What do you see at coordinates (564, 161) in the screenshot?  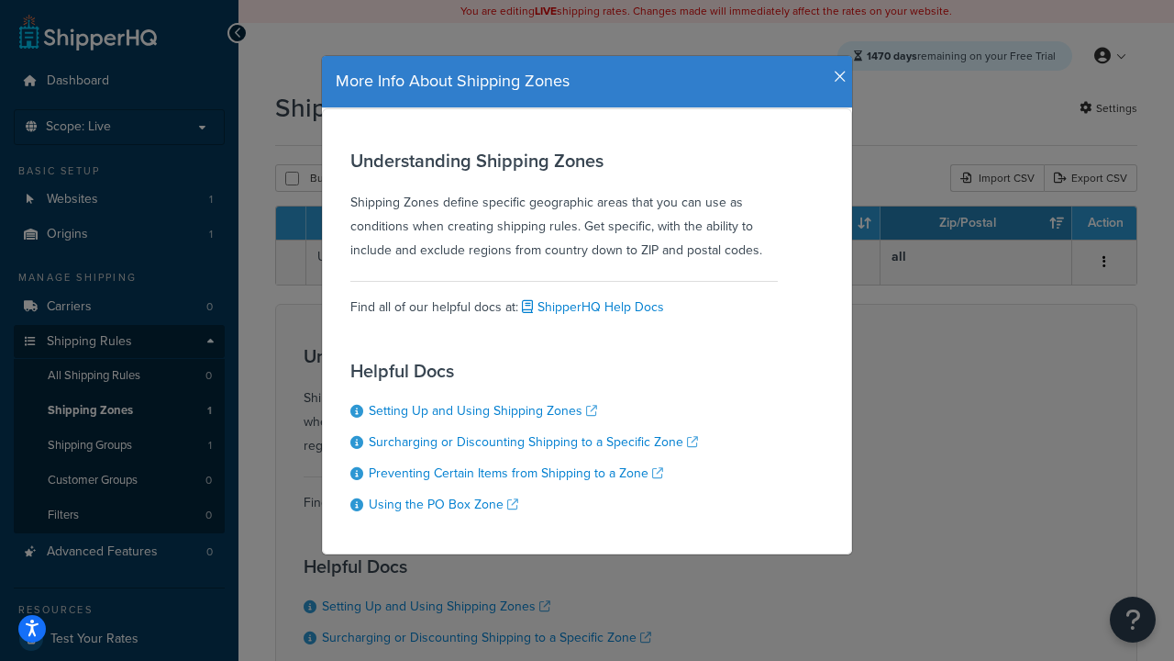 I see `h3: Understanding Shipping Zones` at bounding box center [564, 161].